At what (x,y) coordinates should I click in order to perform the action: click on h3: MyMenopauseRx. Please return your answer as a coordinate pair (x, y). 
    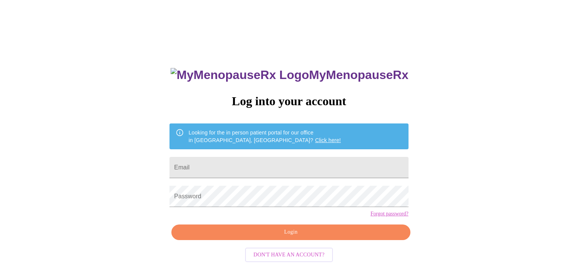
    Looking at the image, I should click on (290, 75).